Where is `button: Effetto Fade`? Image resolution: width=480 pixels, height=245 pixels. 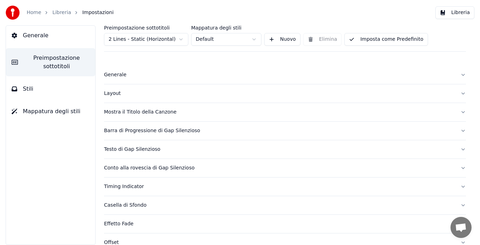 button: Effetto Fade is located at coordinates (285, 224).